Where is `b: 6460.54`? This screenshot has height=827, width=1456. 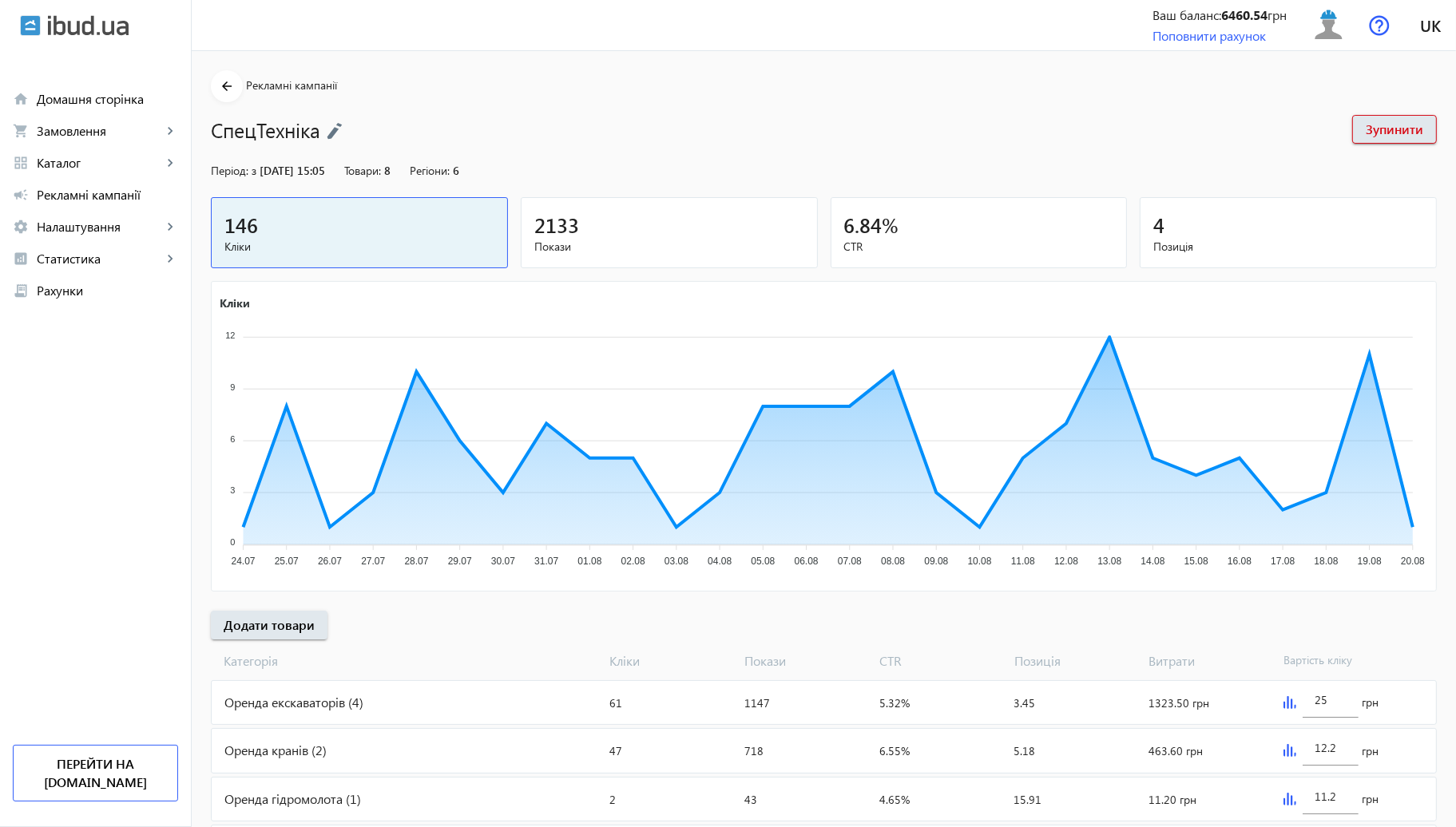 b: 6460.54 is located at coordinates (1245, 15).